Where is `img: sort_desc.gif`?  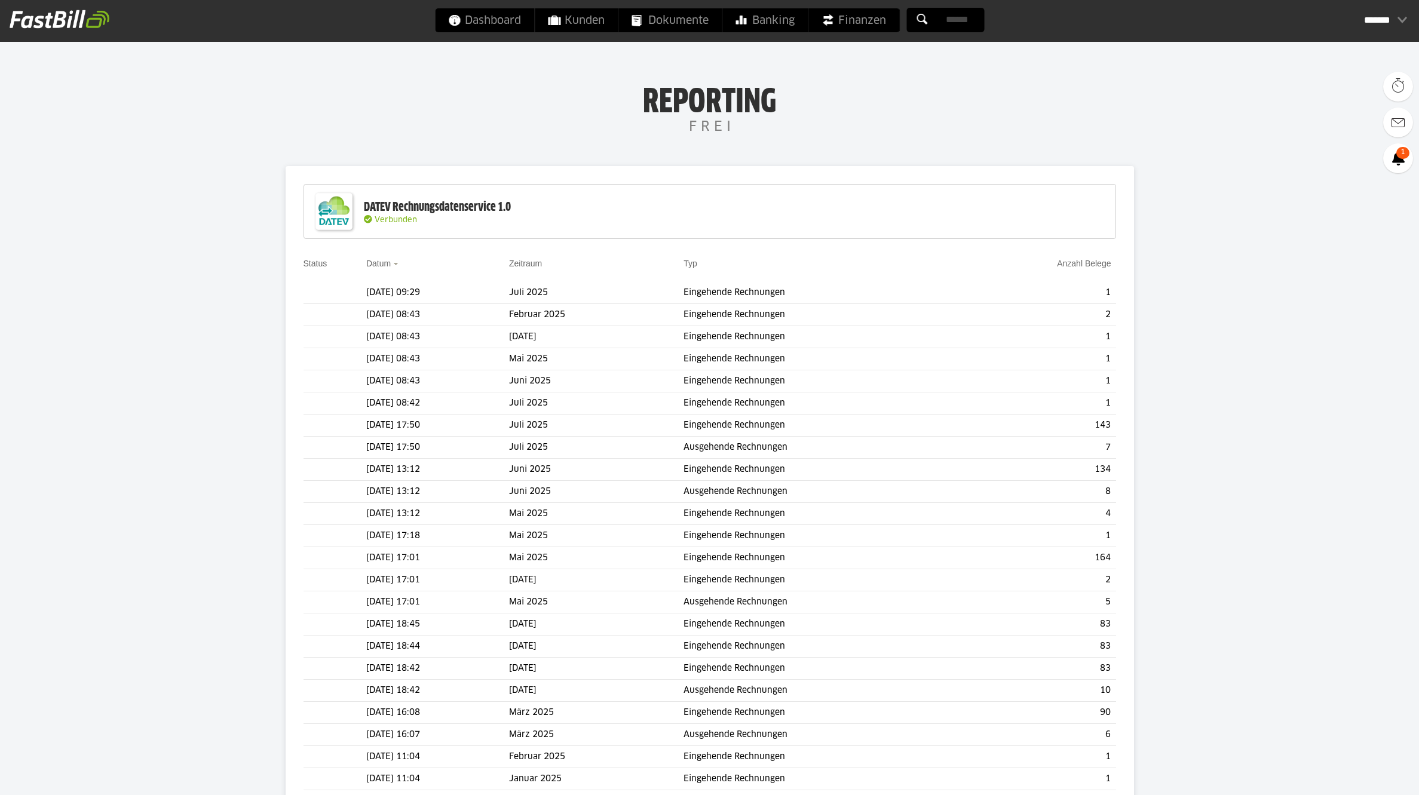
img: sort_desc.gif is located at coordinates (397, 264).